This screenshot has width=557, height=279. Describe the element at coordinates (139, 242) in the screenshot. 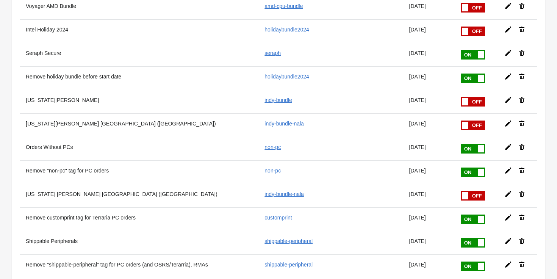

I see `th: Shippable Peripherals` at that location.